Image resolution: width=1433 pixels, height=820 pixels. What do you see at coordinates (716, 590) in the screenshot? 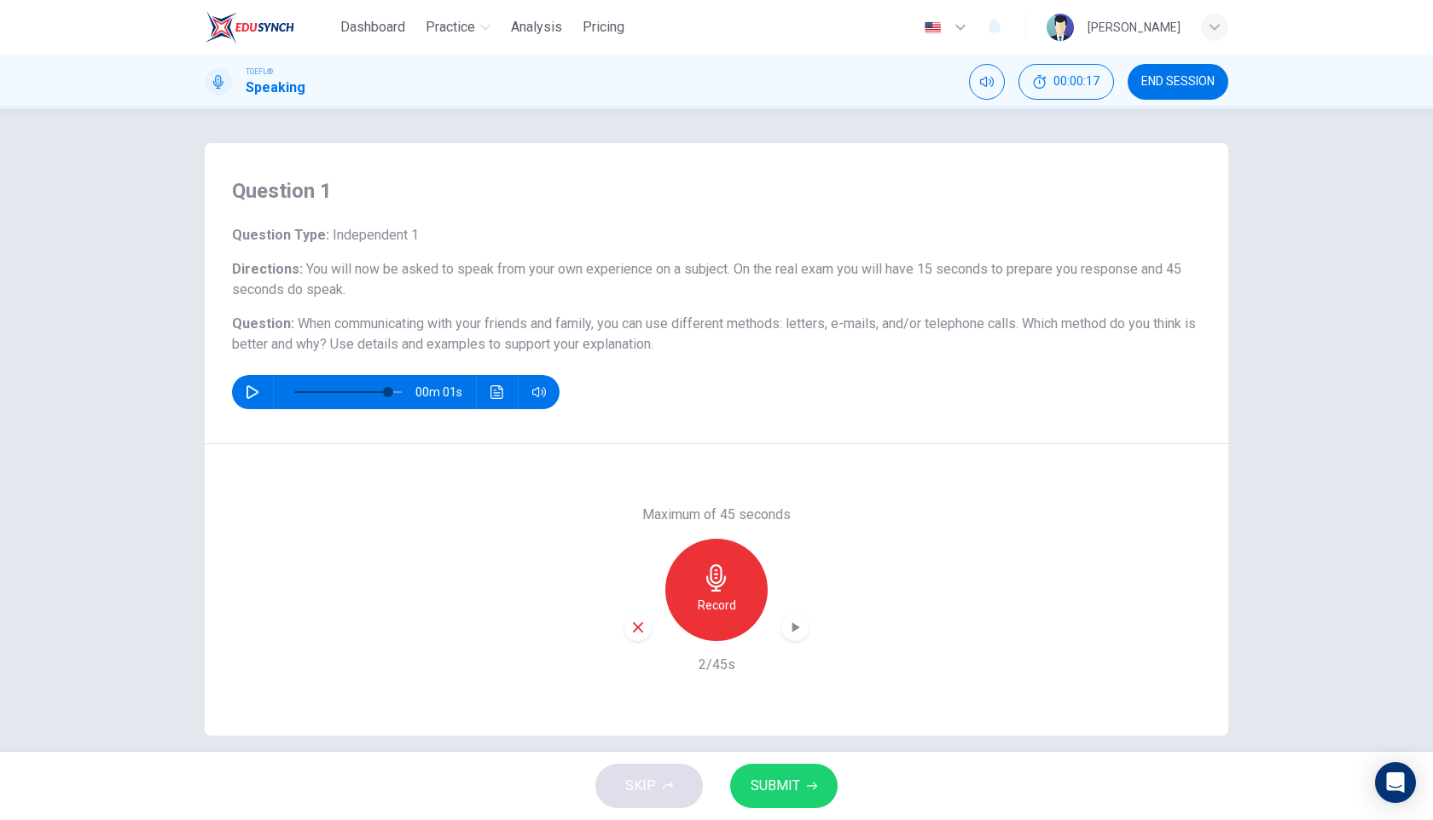
I see `button: Record` at bounding box center [716, 590].